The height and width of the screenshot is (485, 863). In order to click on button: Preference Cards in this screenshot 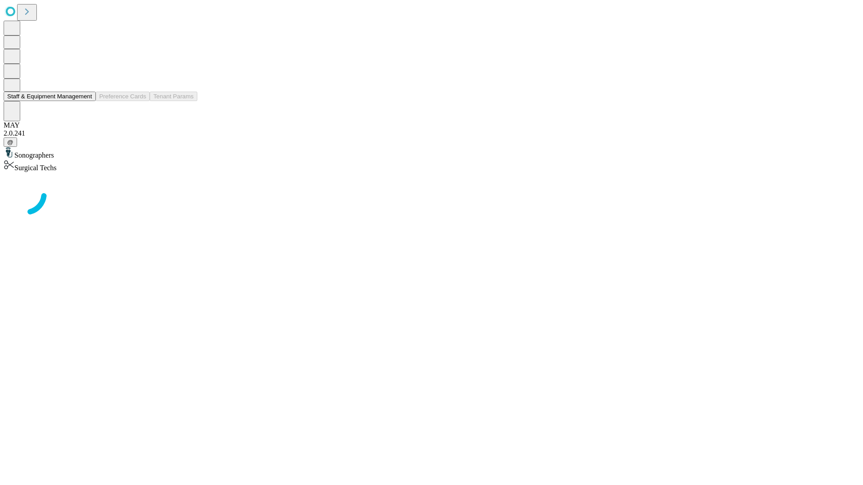, I will do `click(123, 96)`.